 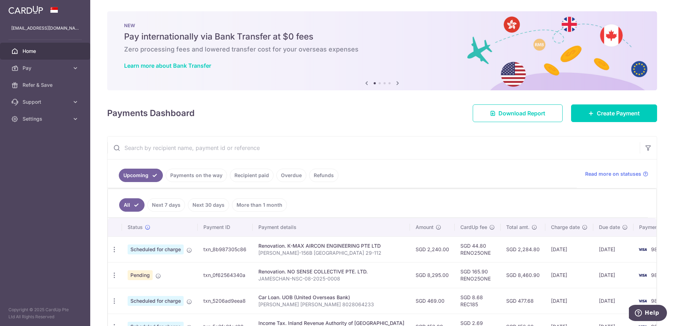 What do you see at coordinates (46, 102) in the screenshot?
I see `span: Support` at bounding box center [46, 102].